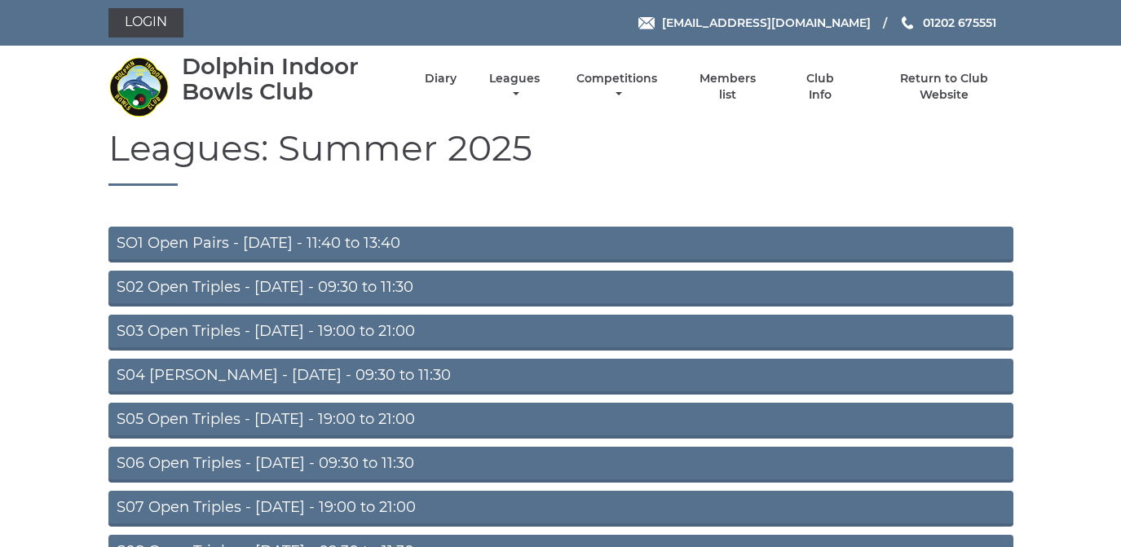  I want to click on img: Dolphin Indoor Bowls Club, so click(139, 86).